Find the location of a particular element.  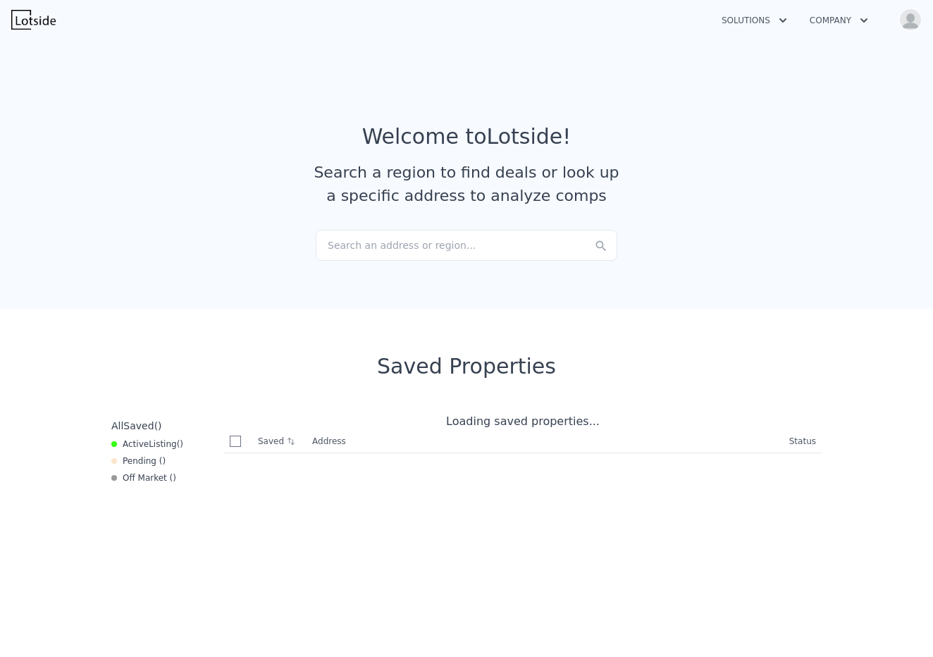

button: Solutions is located at coordinates (754, 20).